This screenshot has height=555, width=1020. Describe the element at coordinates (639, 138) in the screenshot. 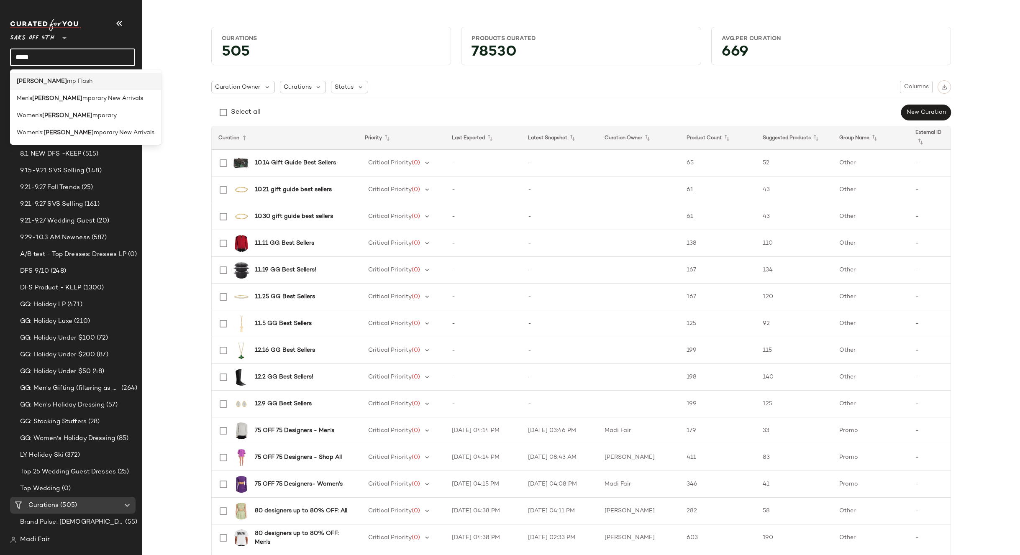

I see `th: Curation Owner` at that location.